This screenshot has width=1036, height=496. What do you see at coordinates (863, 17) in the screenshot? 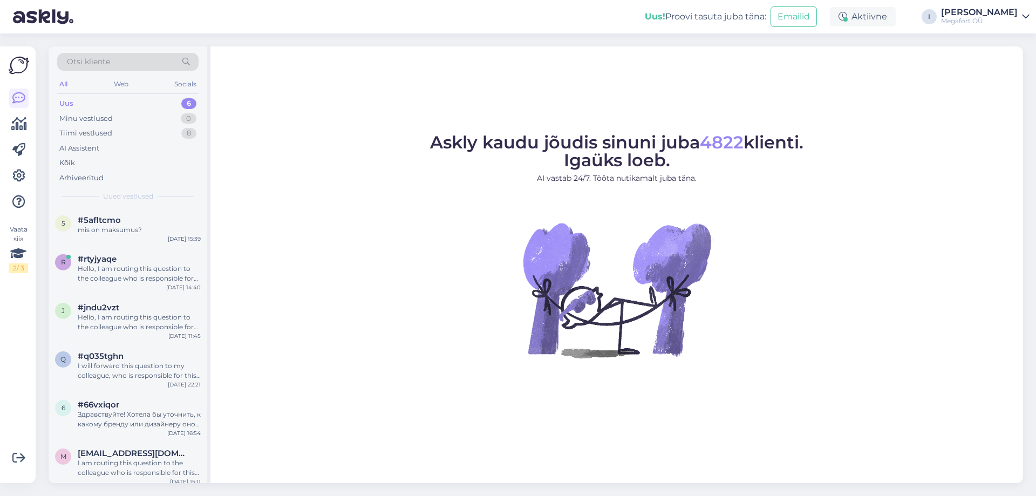
I see `div: Aktiivne` at bounding box center [863, 17].